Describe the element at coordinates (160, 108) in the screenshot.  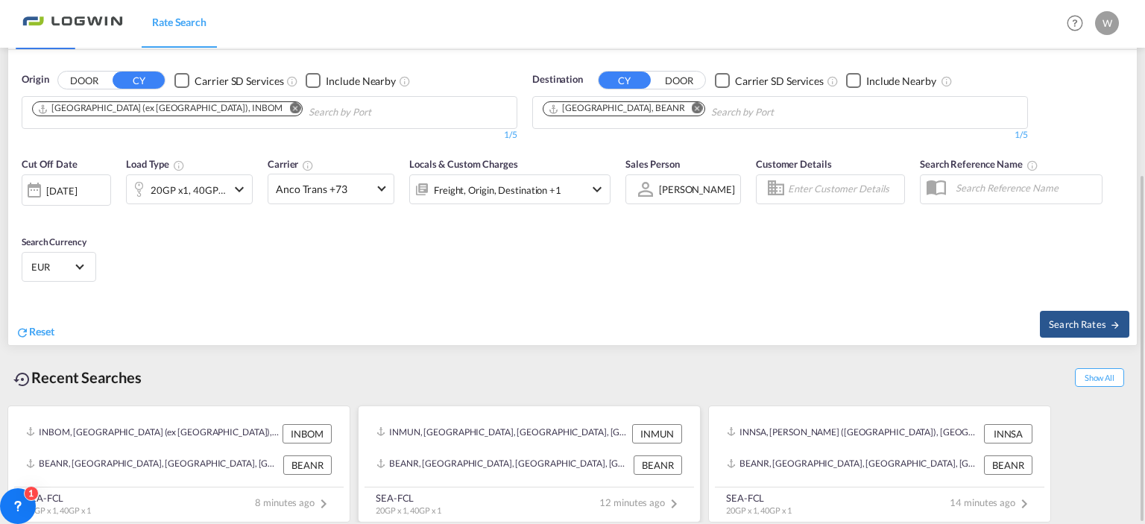
I see `div: Mumbai (ex Bombay), INBOM` at that location.